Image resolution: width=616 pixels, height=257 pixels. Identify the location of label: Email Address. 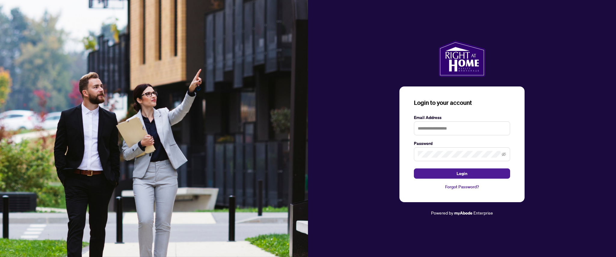
(462, 117).